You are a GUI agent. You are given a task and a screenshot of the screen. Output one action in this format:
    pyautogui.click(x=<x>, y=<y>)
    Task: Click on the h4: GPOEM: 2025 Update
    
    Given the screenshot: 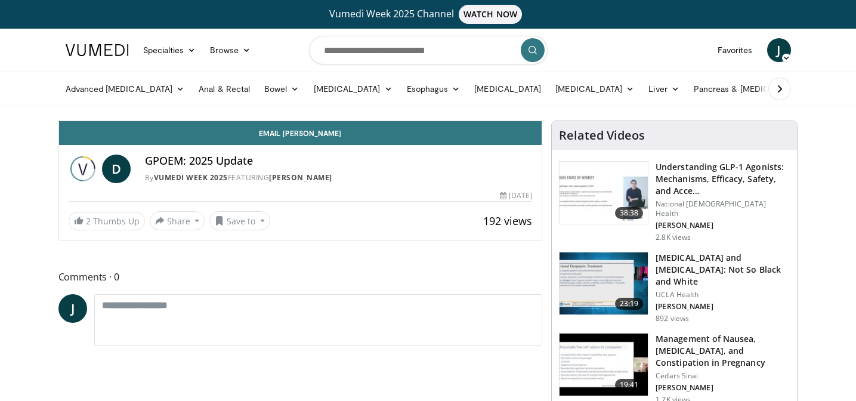 What is the action you would take?
    pyautogui.click(x=339, y=161)
    